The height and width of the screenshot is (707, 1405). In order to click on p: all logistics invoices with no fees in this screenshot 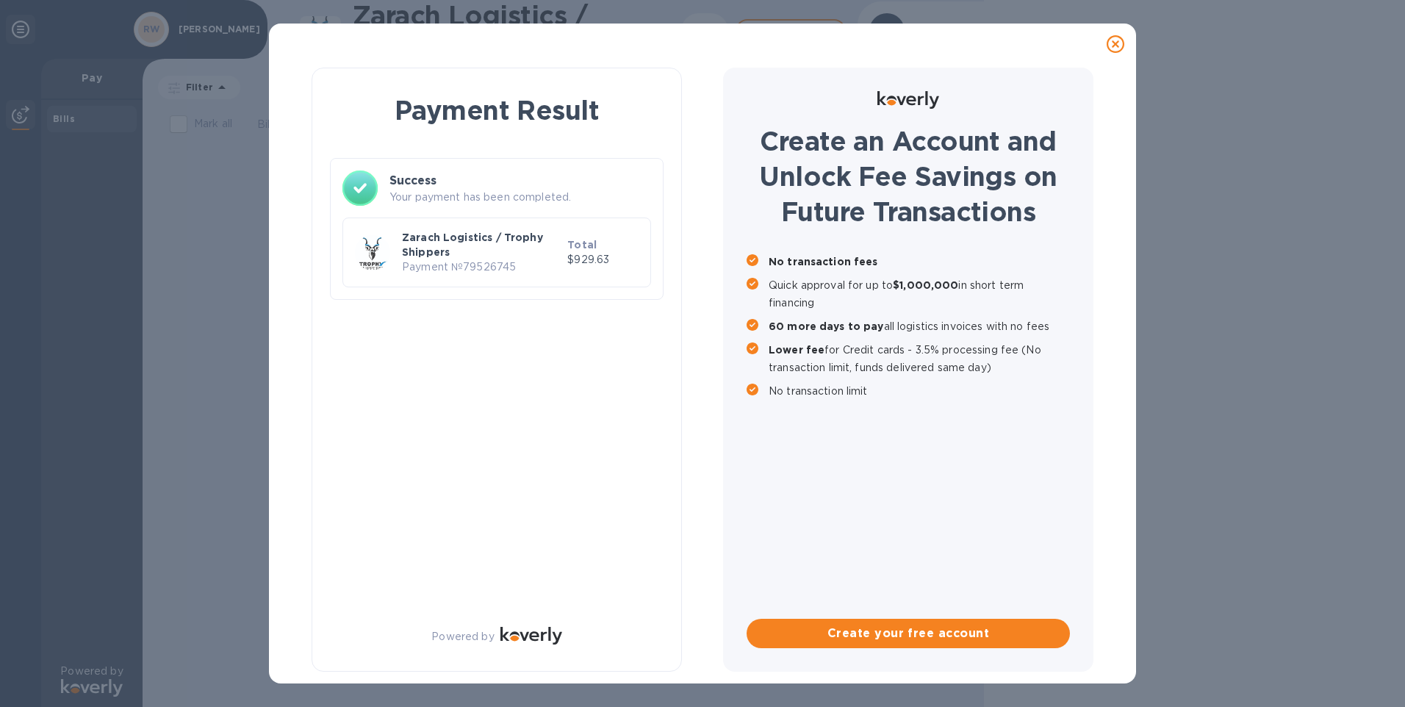, I will do `click(919, 326)`.